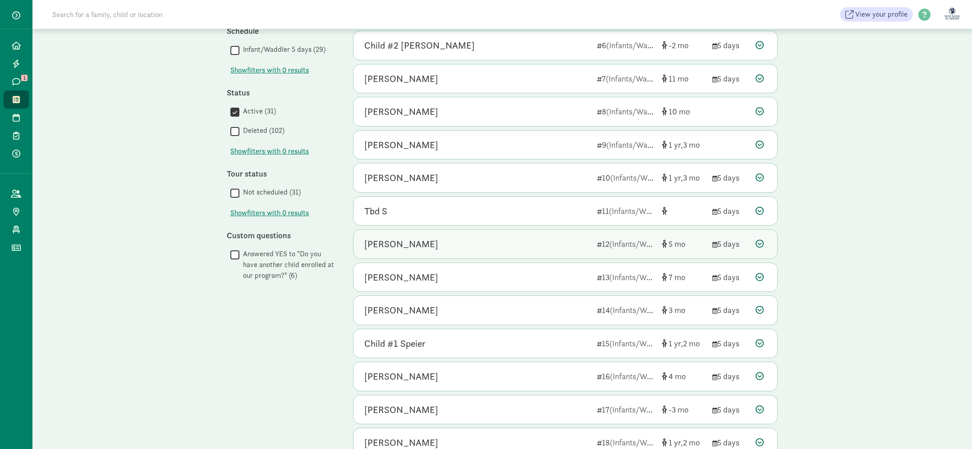  What do you see at coordinates (401, 410) in the screenshot?
I see `div: Opal Lowe-Hale` at bounding box center [401, 410].